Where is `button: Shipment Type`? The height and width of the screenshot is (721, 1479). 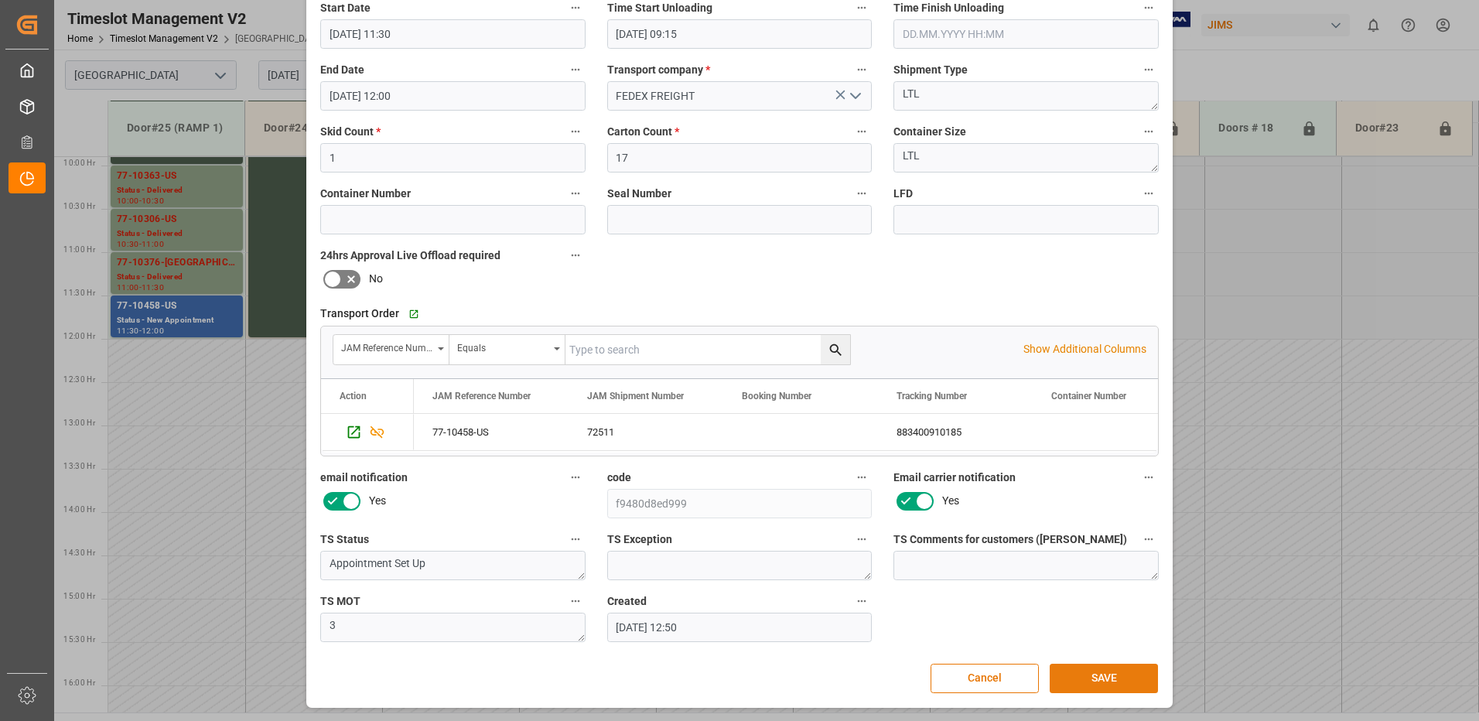
button: Shipment Type is located at coordinates (1148, 70).